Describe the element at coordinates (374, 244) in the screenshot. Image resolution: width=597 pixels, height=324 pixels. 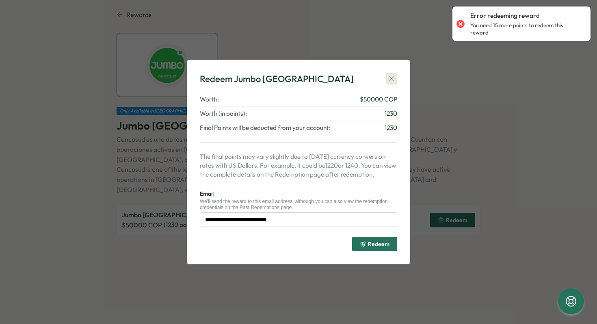
I see `button: Redeem` at that location.